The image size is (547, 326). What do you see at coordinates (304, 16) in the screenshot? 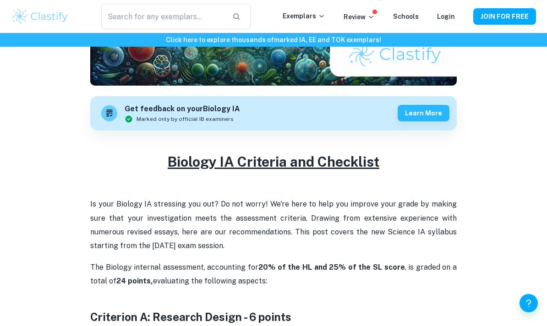
I see `p: Exemplars` at bounding box center [304, 16].